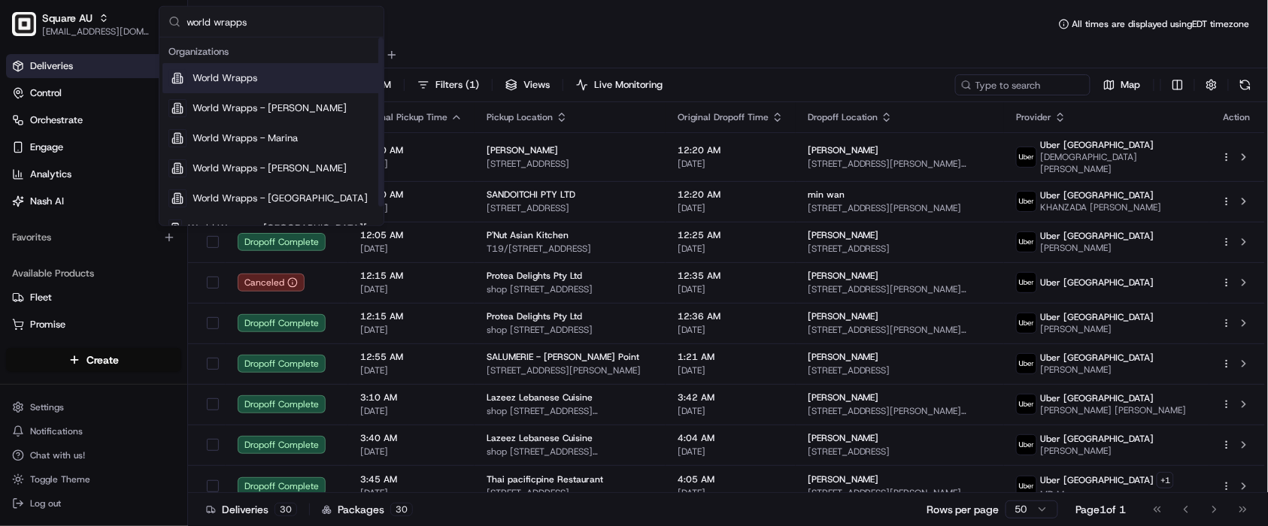 Image resolution: width=1268 pixels, height=526 pixels. Describe the element at coordinates (155, 105) in the screenshot. I see `input: Got a question? Start typing here...` at that location.